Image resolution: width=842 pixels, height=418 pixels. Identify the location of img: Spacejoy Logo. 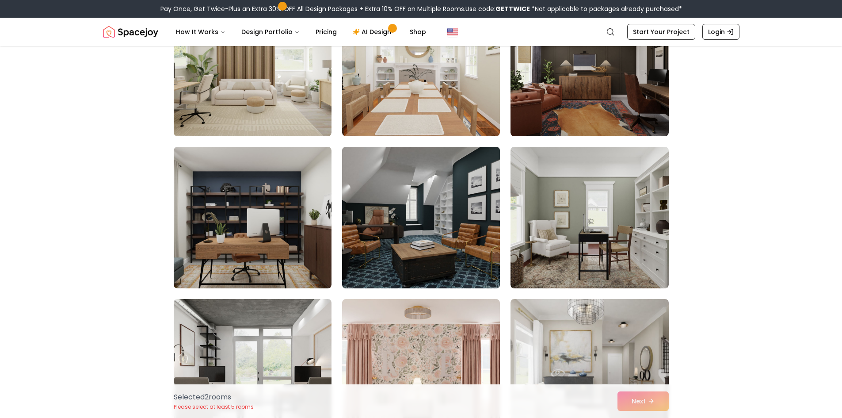
(130, 32).